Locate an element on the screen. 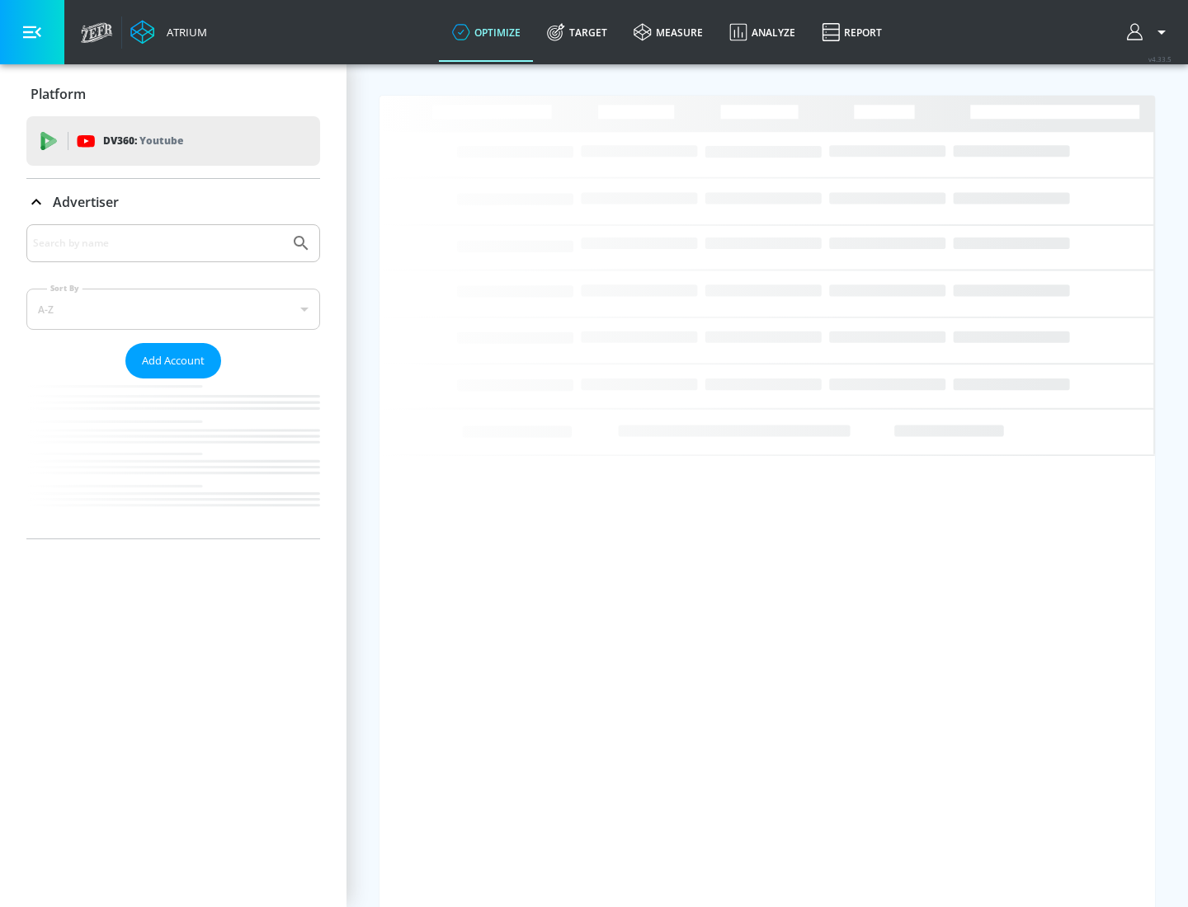 Image resolution: width=1188 pixels, height=907 pixels. a: Report is located at coordinates (851, 32).